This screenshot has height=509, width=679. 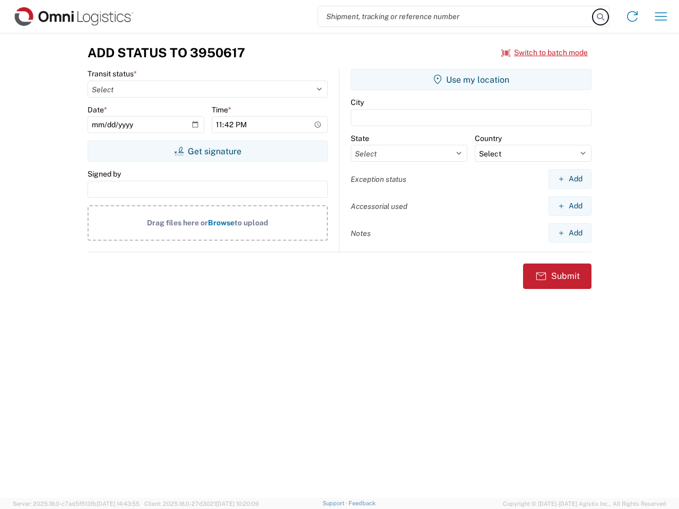 I want to click on span: to upload, so click(x=252, y=223).